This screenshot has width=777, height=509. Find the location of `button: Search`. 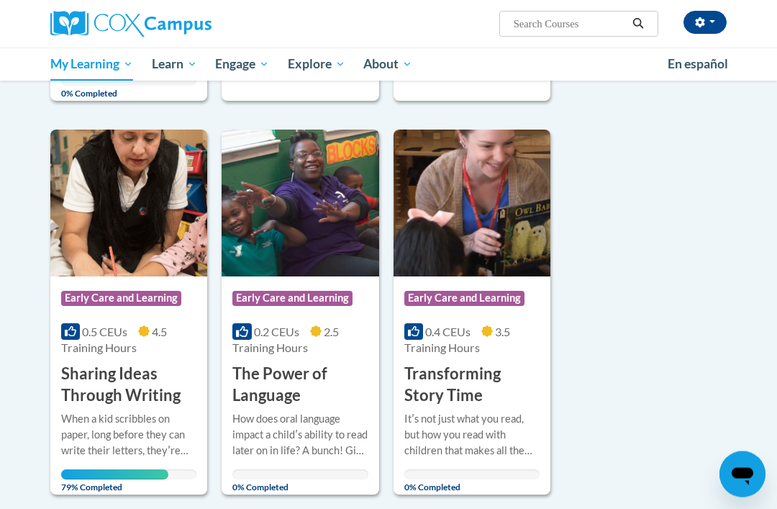

button: Search is located at coordinates (638, 24).